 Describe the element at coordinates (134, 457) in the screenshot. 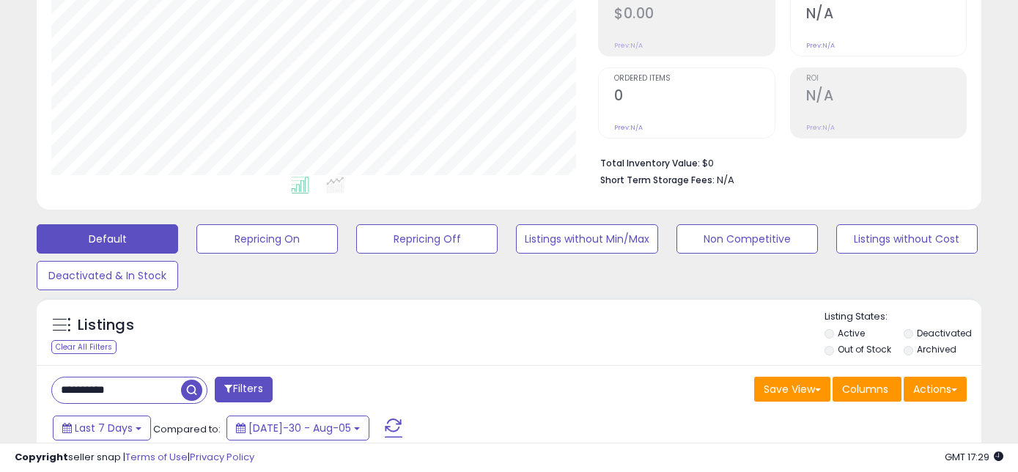

I see `div: seller snap | |` at that location.